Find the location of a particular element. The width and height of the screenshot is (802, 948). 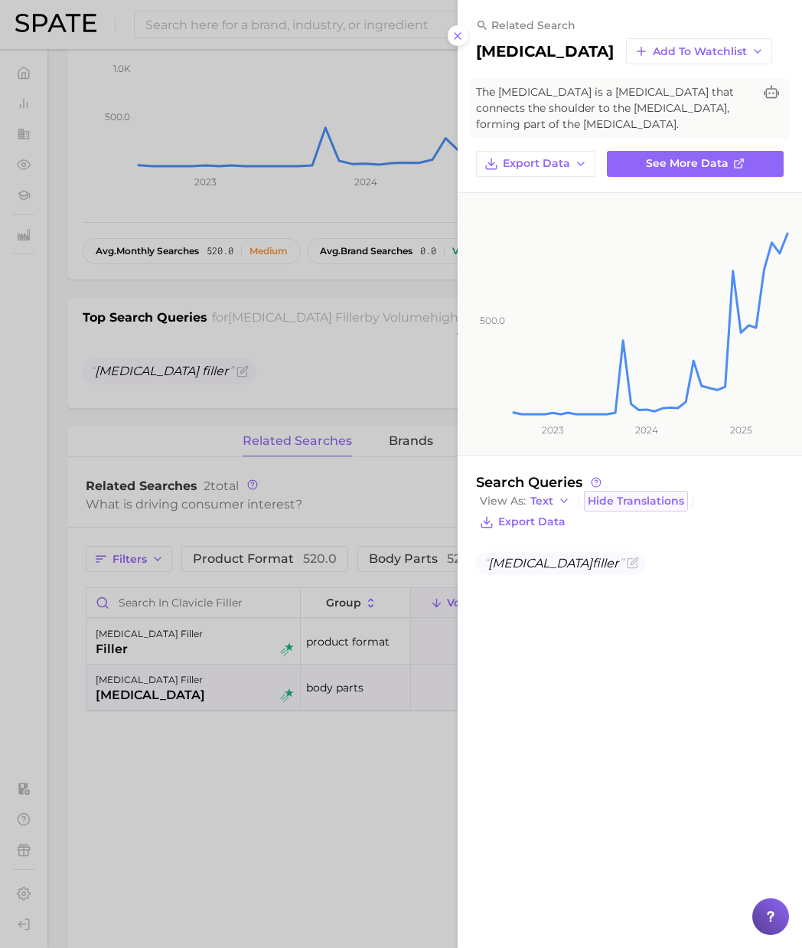

tspan: 2023 is located at coordinates (553, 429).